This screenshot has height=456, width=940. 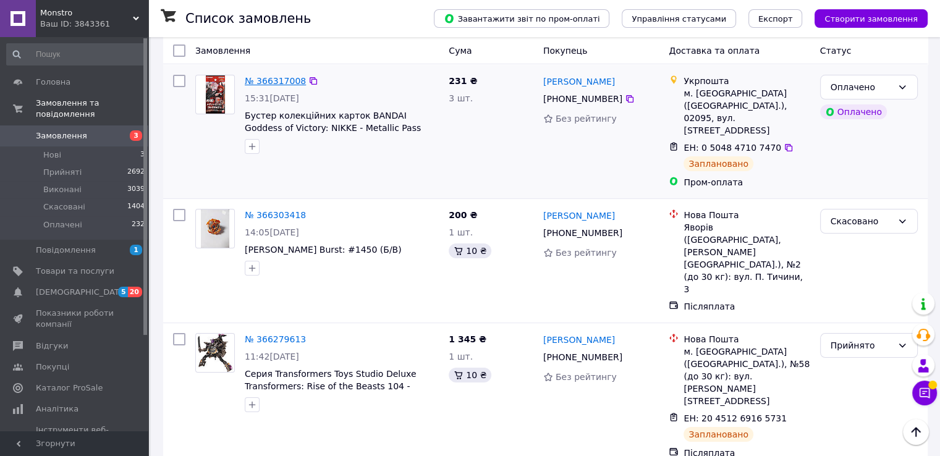 What do you see at coordinates (916, 432) in the screenshot?
I see `button: Наверх` at bounding box center [916, 432].